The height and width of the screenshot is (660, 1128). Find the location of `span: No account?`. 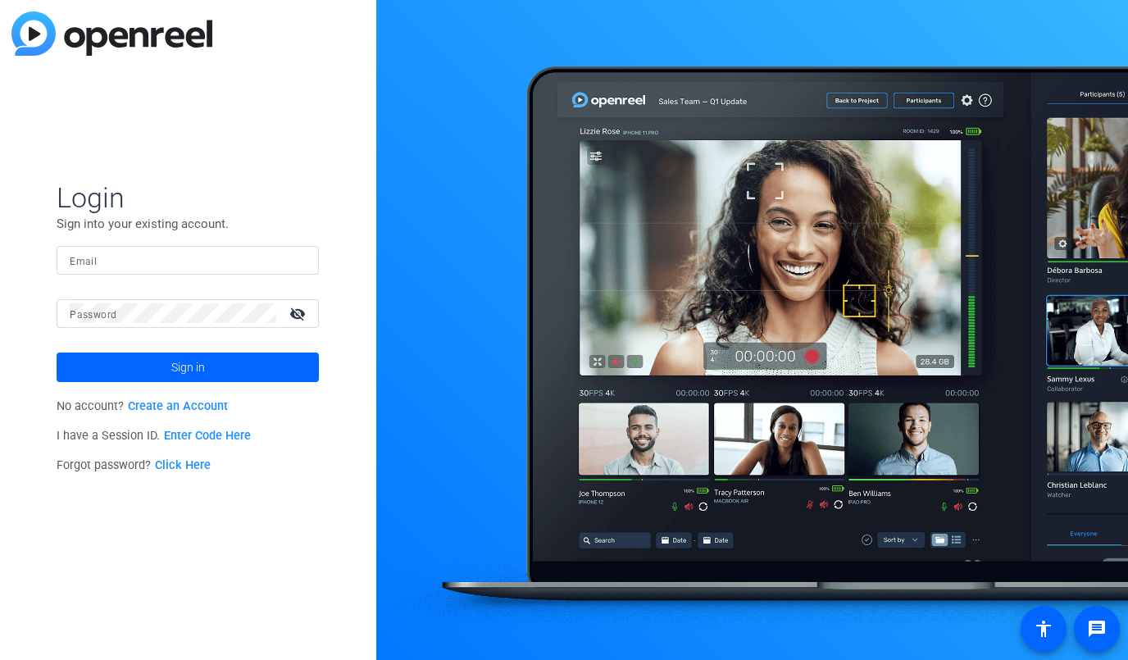

span: No account? is located at coordinates (142, 406).